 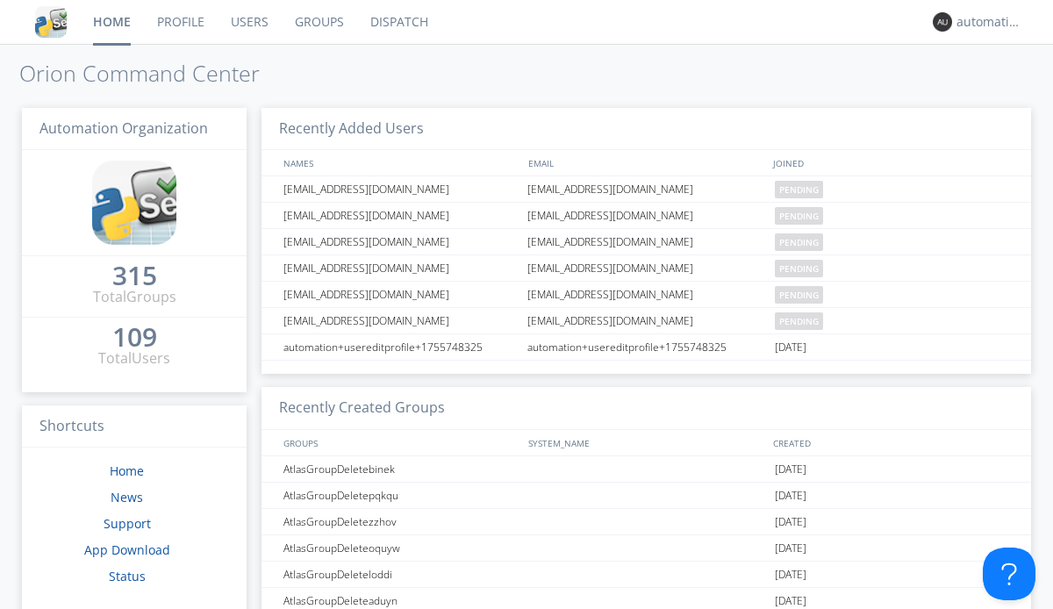 I want to click on div: NAMES, so click(x=399, y=162).